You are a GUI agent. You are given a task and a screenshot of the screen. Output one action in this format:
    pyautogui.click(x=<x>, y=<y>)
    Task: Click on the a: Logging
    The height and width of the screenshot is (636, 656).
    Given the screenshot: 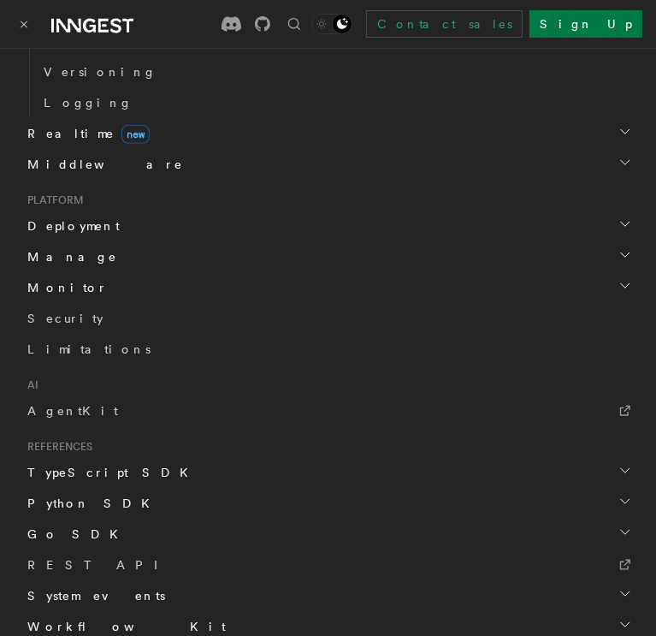 What is the action you would take?
    pyautogui.click(x=336, y=103)
    